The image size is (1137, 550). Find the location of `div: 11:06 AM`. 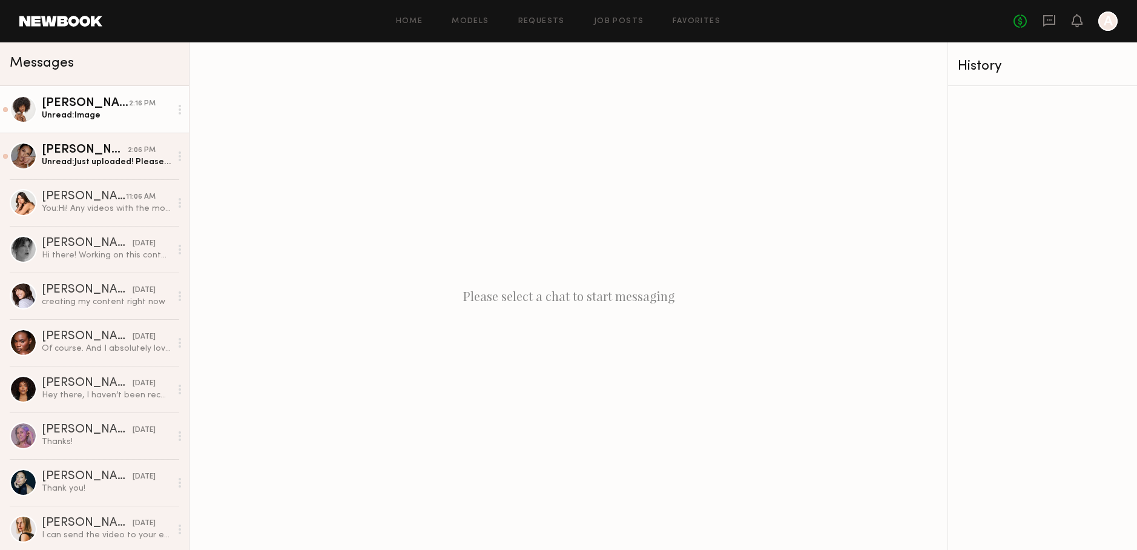

div: 11:06 AM is located at coordinates (140, 197).